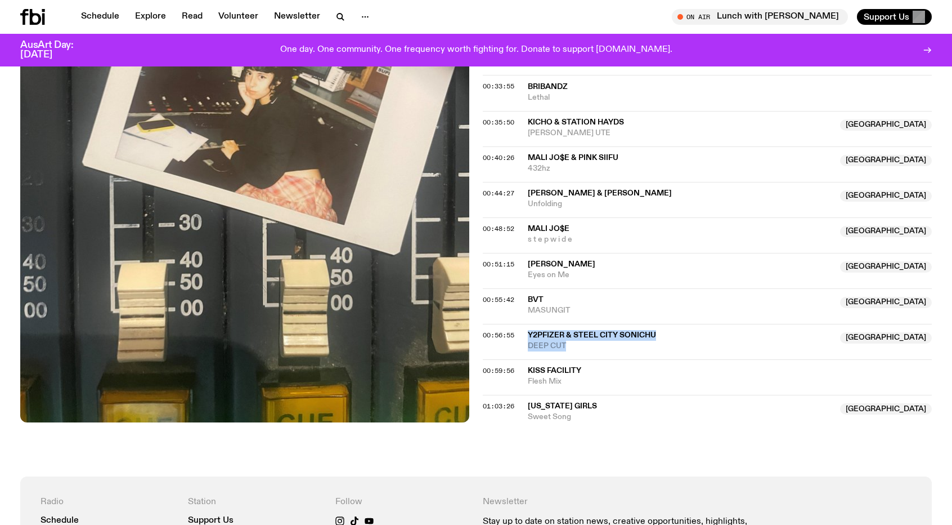 Image resolution: width=952 pixels, height=525 pixels. What do you see at coordinates (499, 370) in the screenshot?
I see `span: 00:59:56` at bounding box center [499, 370].